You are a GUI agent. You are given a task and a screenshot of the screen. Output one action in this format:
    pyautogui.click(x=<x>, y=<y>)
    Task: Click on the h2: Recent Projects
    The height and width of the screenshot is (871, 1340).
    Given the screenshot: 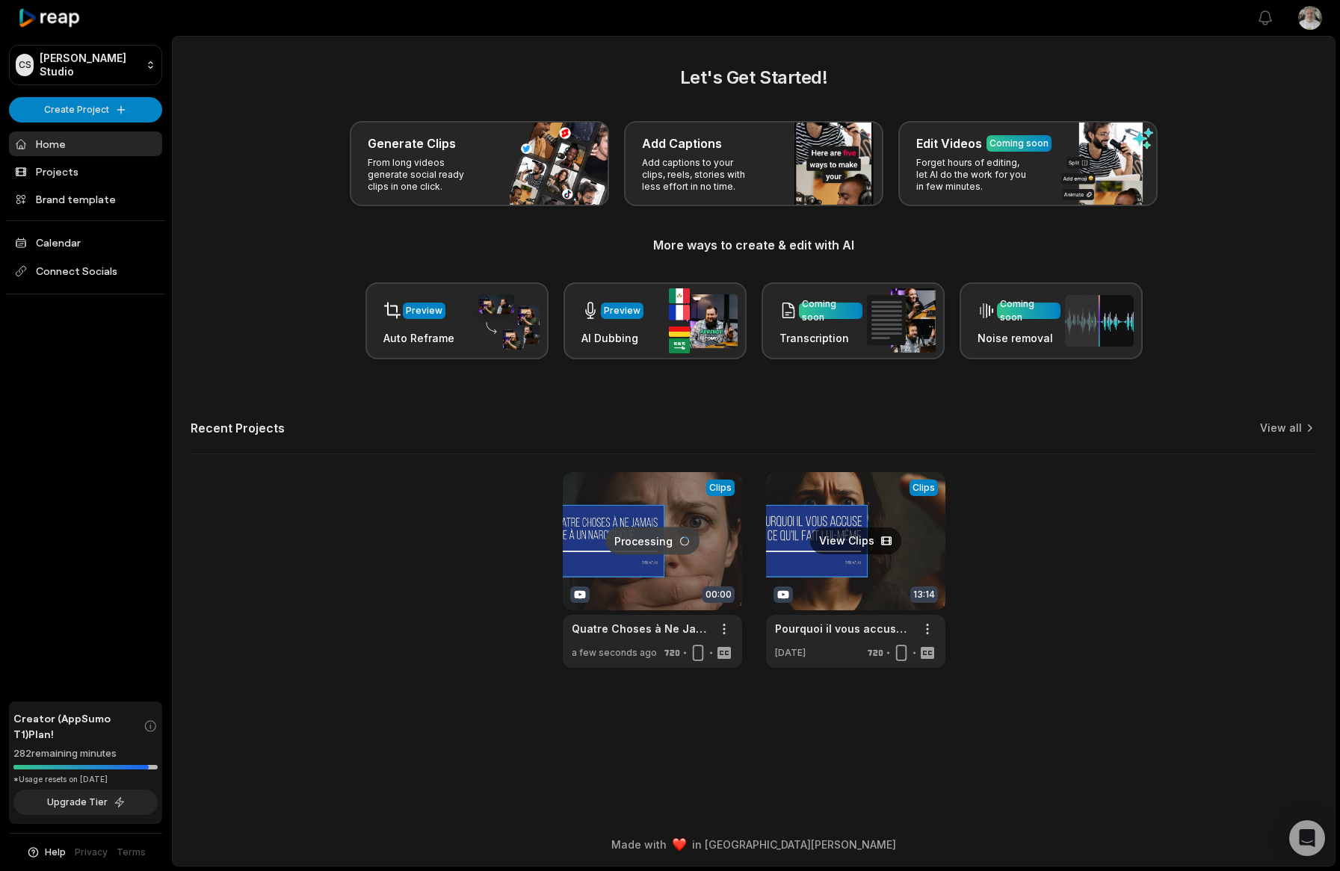 What is the action you would take?
    pyautogui.click(x=238, y=428)
    